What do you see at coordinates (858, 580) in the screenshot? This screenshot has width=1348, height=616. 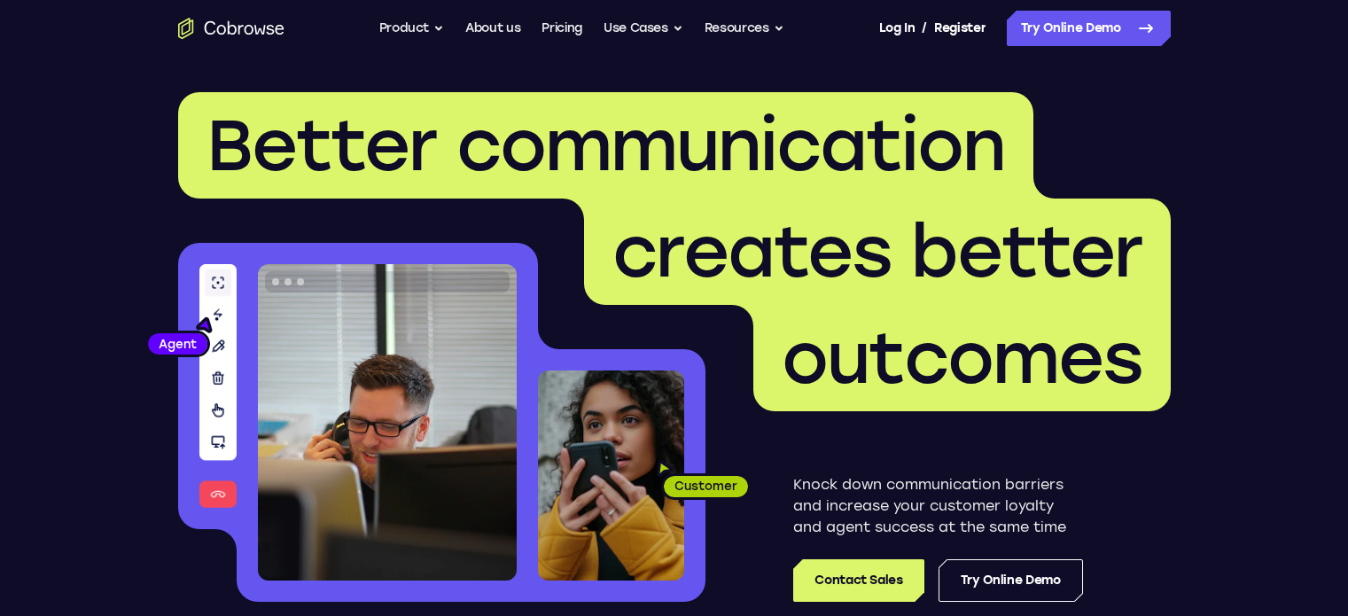 I see `a: Contact Sales` at bounding box center [858, 580].